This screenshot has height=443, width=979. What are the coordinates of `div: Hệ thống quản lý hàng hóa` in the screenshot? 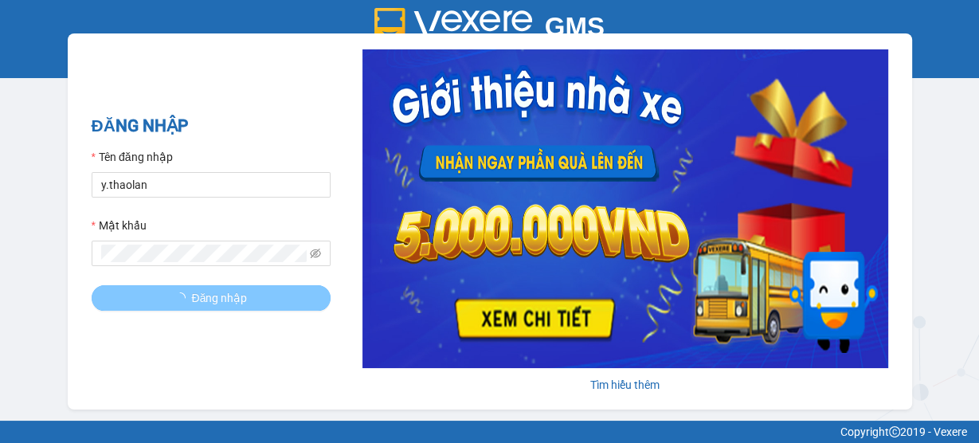 It's located at (489, 61).